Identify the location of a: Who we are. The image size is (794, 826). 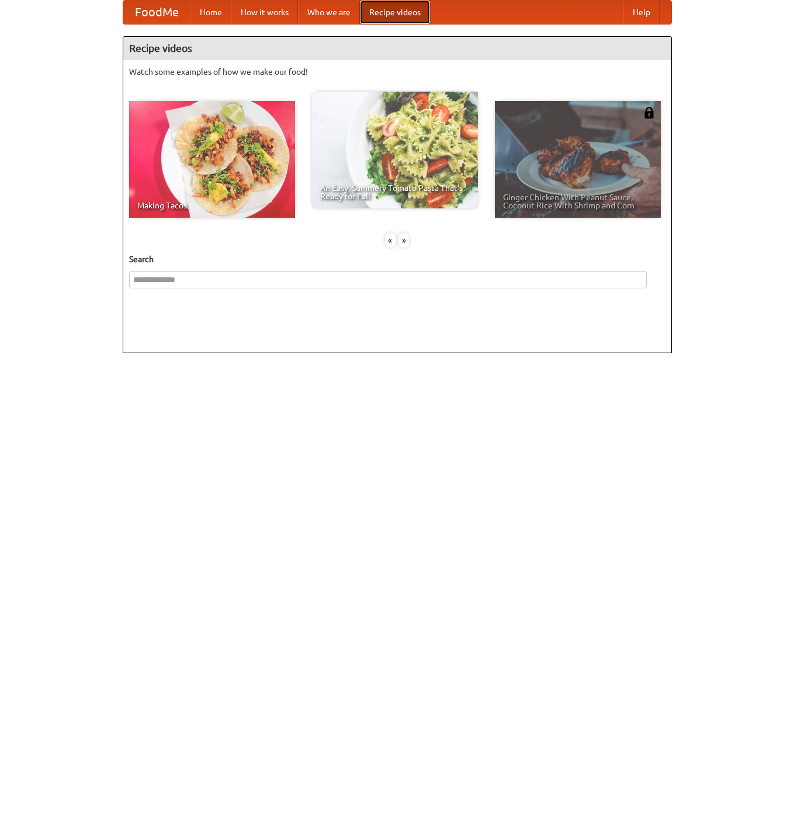
(329, 12).